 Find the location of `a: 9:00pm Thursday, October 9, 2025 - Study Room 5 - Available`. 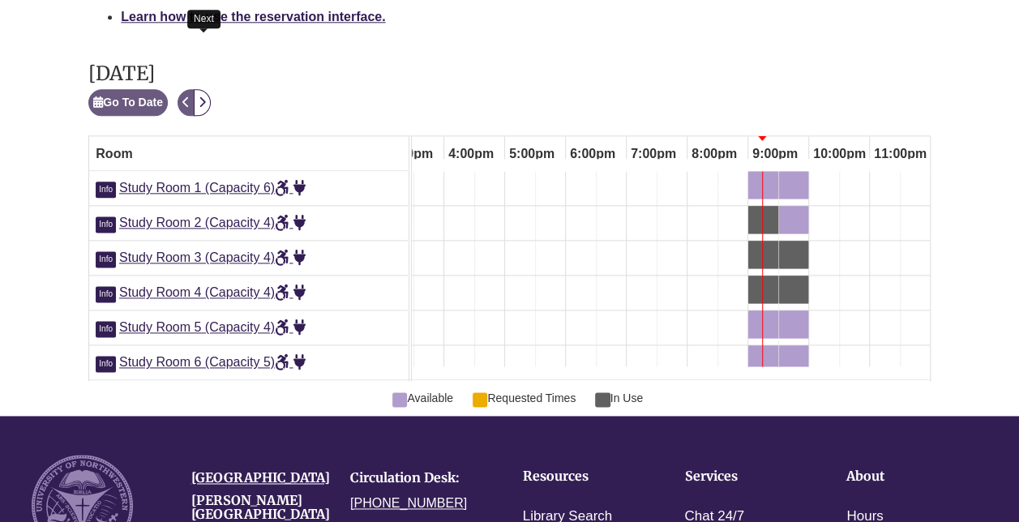

a: 9:00pm Thursday, October 9, 2025 - Study Room 5 - Available is located at coordinates (763, 324).